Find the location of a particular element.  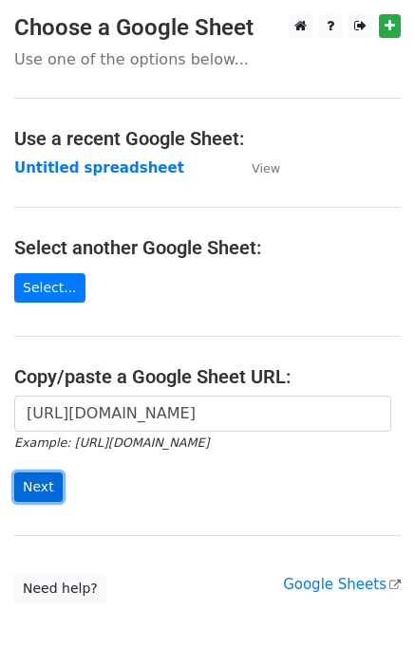

input: Next is located at coordinates (38, 487).